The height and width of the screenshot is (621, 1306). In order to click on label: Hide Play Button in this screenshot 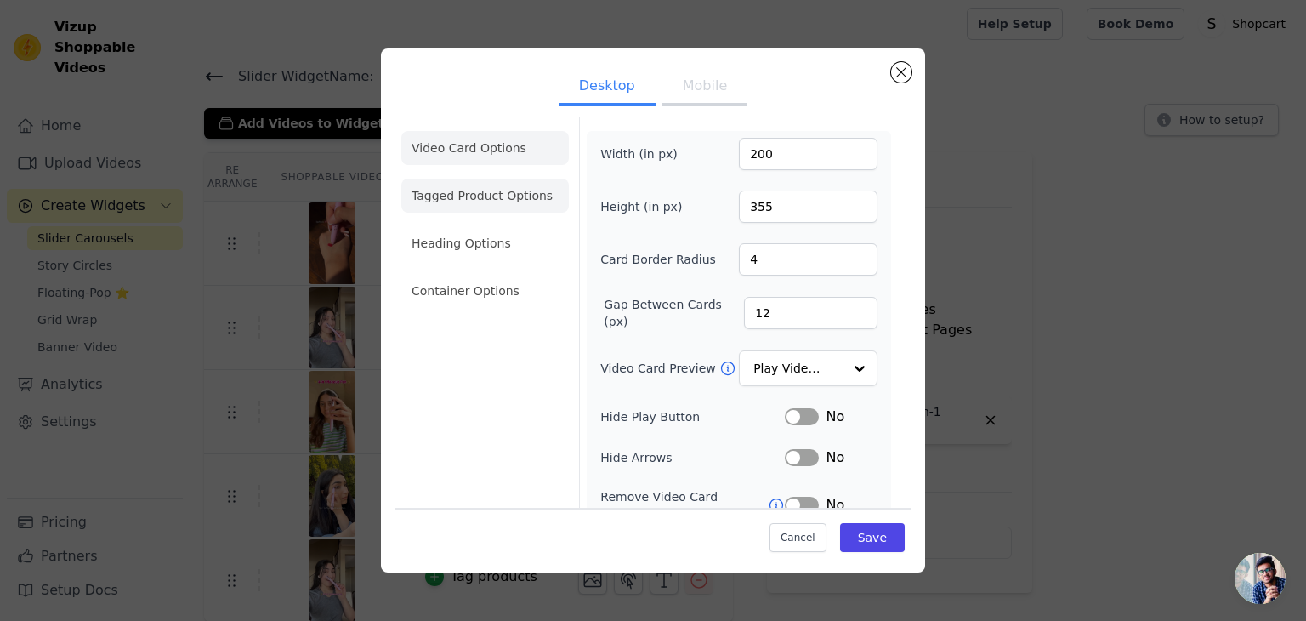, I will do `click(692, 417)`.